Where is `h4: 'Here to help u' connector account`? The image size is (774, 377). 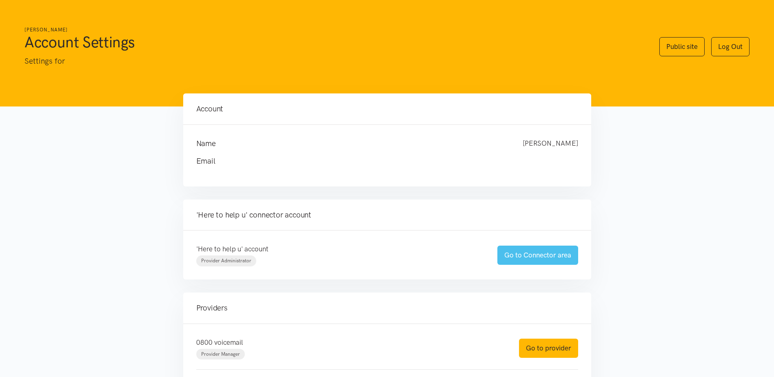 h4: 'Here to help u' connector account is located at coordinates (387, 215).